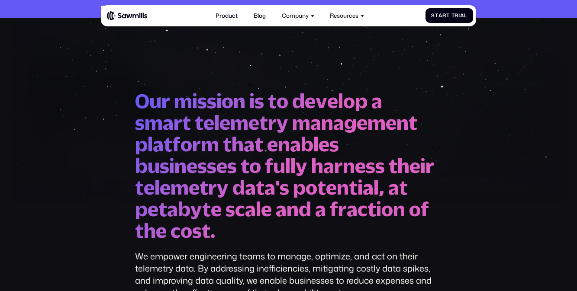 The width and height of the screenshot is (577, 291). Describe the element at coordinates (433, 16) in the screenshot. I see `span: S` at that location.